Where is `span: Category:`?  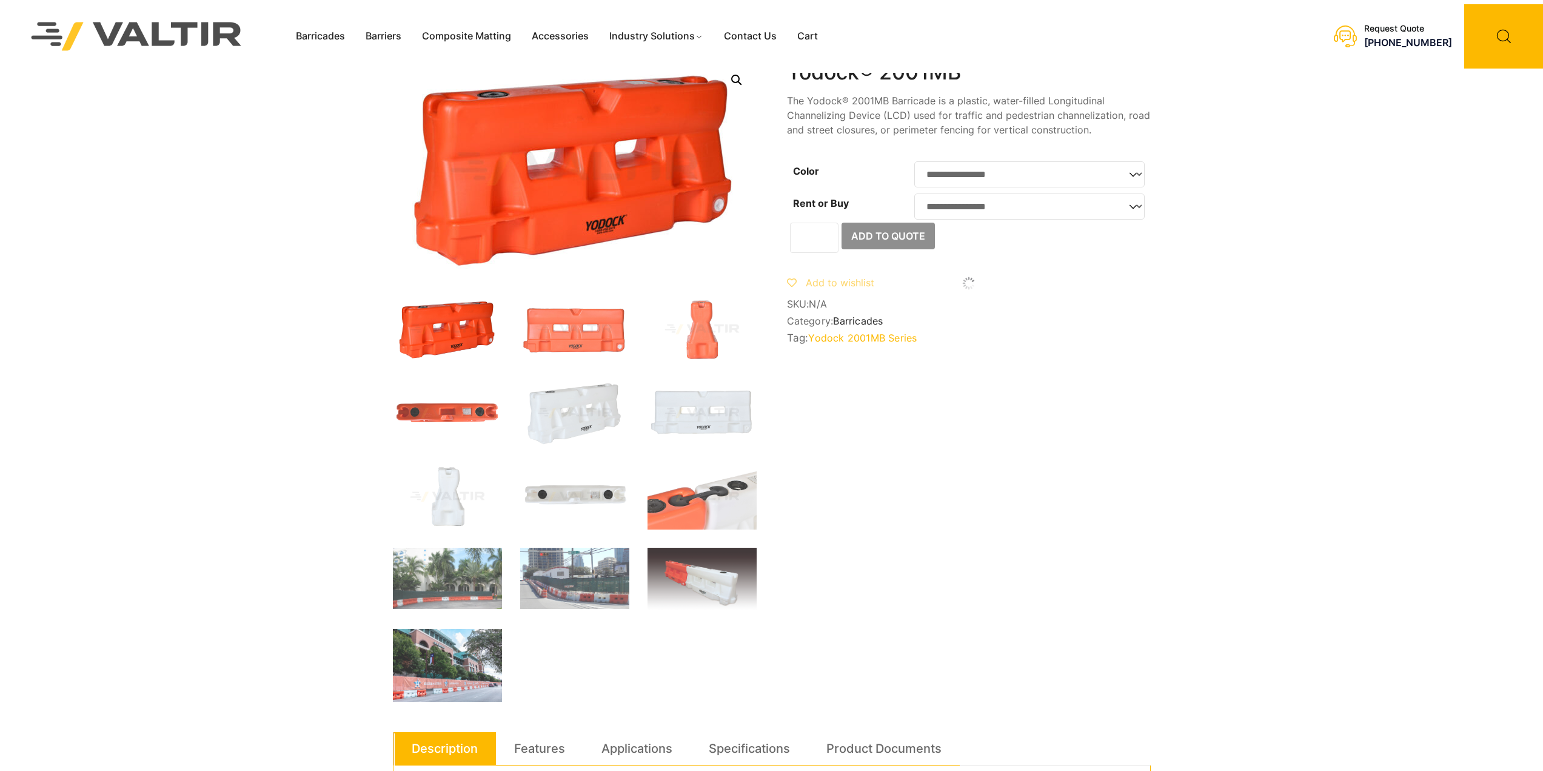 span: Category: is located at coordinates (969, 321).